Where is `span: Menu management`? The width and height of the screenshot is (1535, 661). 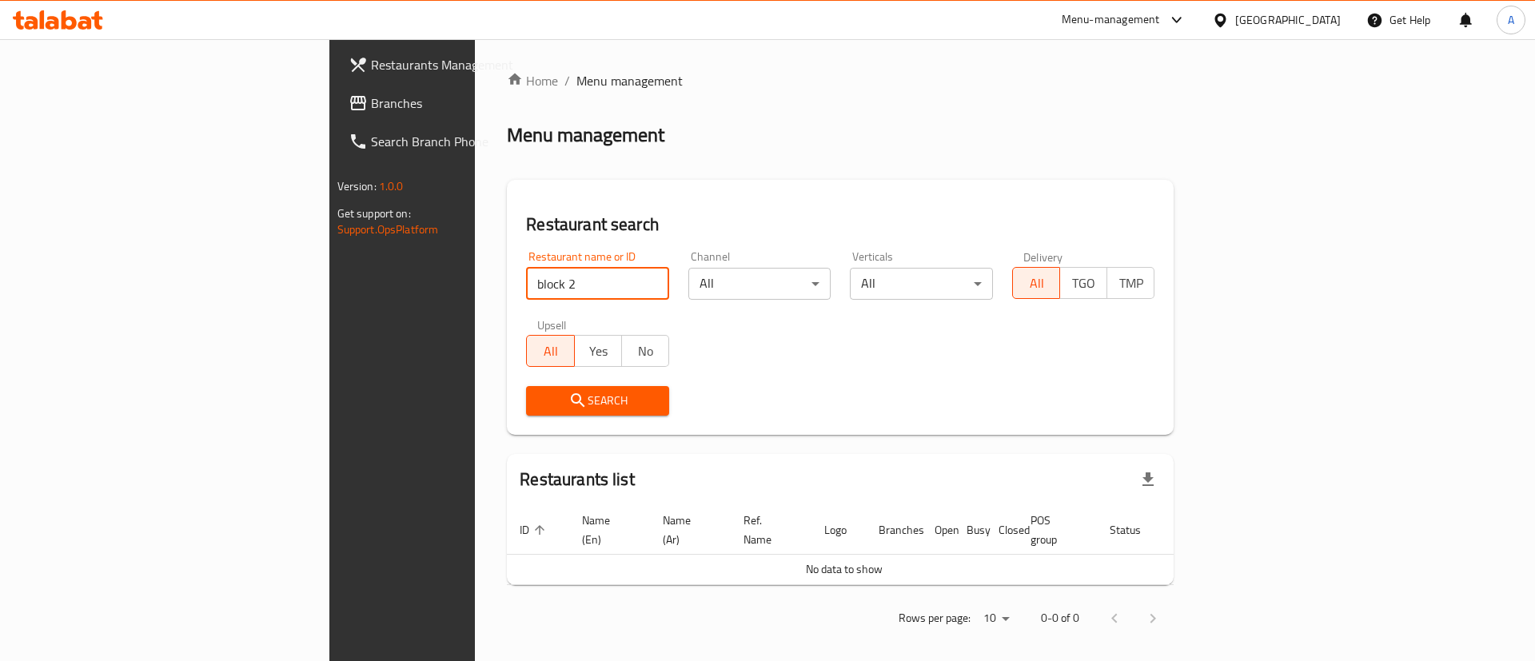 span: Menu management is located at coordinates (629, 81).